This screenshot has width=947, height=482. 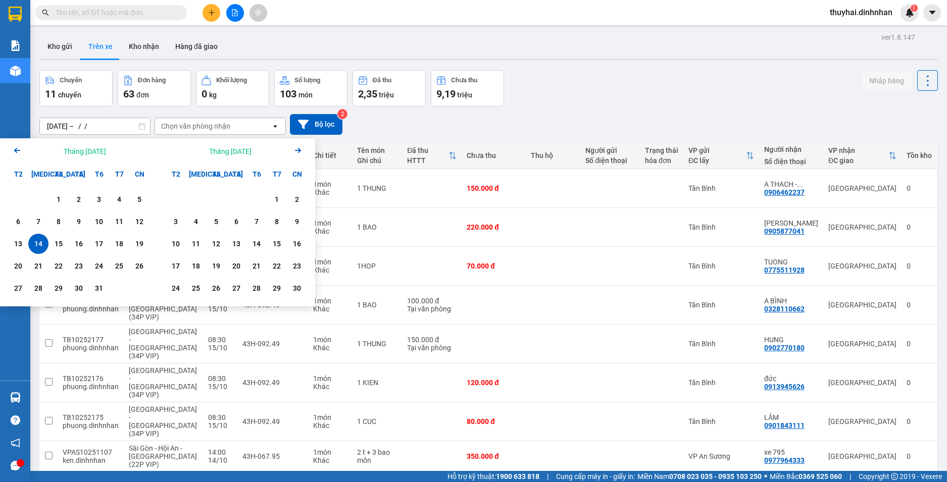 What do you see at coordinates (661, 150) in the screenshot?
I see `div: Trạng thái` at bounding box center [661, 150].